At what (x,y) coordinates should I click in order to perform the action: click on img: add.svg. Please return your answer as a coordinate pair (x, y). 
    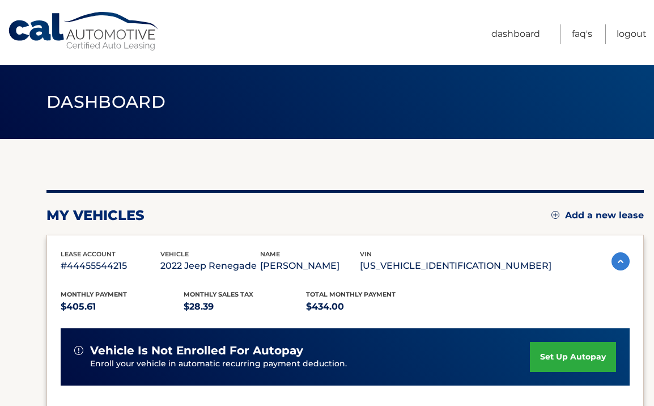
    Looking at the image, I should click on (556, 215).